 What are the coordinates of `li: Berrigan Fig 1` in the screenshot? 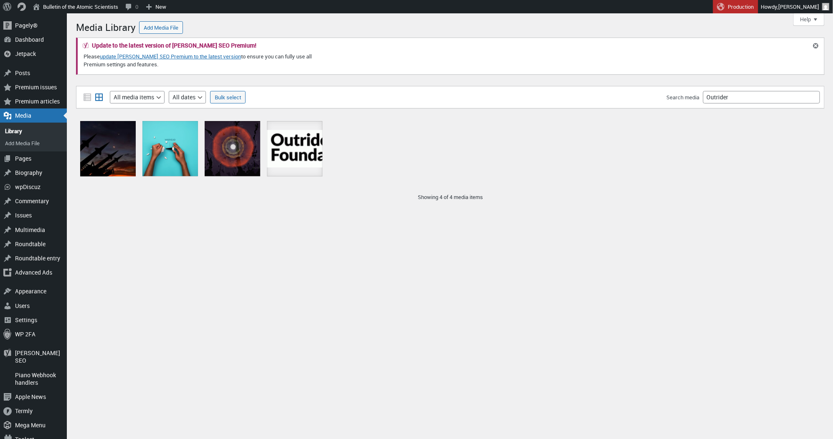 It's located at (232, 149).